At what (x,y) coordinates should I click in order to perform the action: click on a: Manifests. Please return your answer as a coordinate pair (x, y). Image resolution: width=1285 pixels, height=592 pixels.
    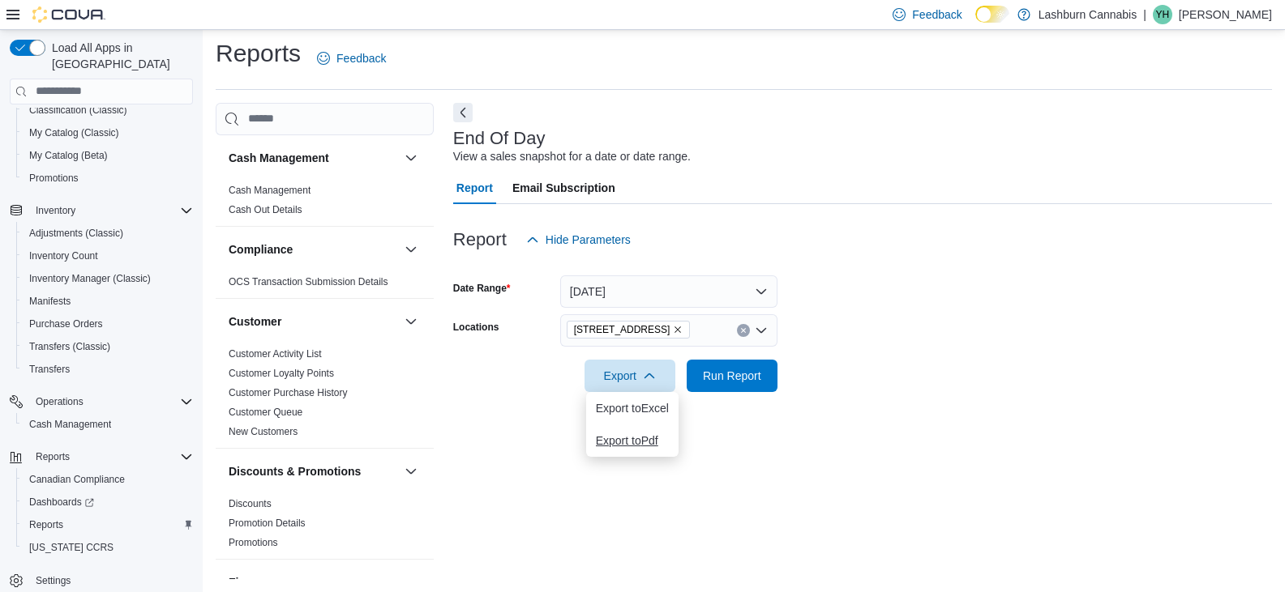
    Looking at the image, I should click on (49, 302).